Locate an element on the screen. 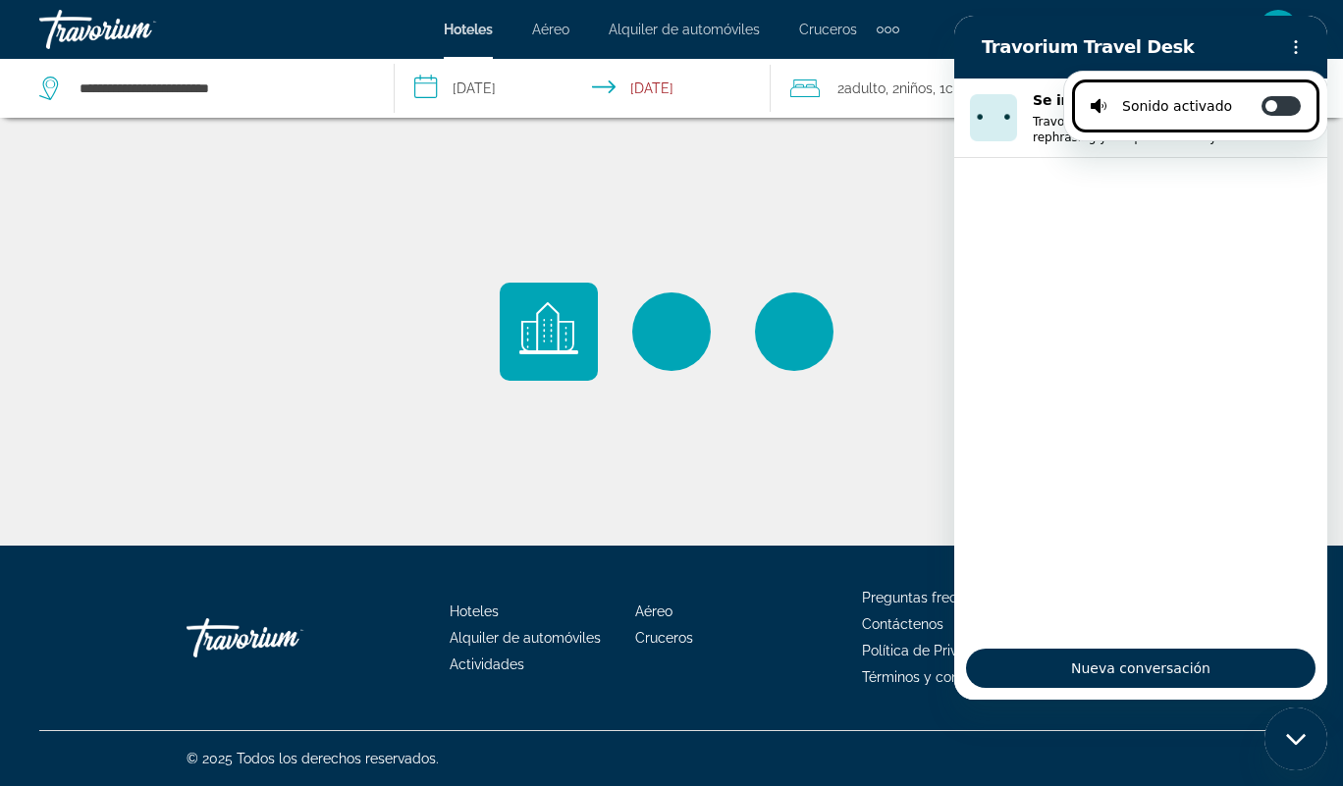  button: Travelers: 2 adults, 2 children is located at coordinates (948, 88).